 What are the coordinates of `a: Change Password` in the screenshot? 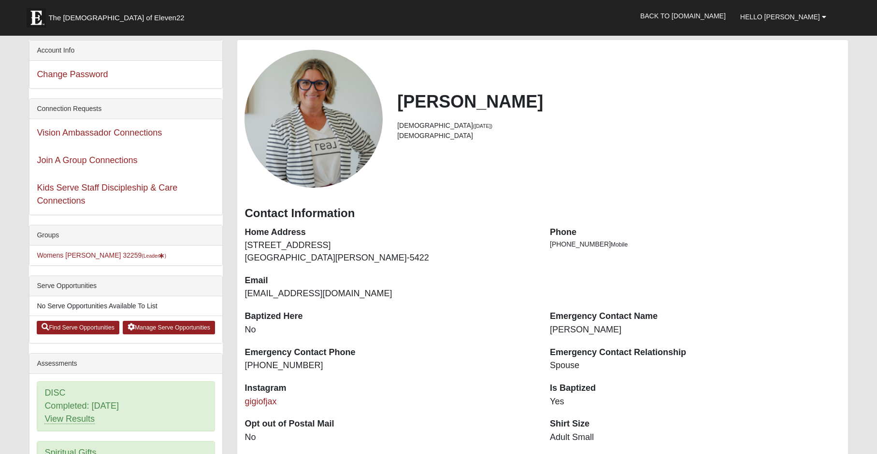 It's located at (72, 74).